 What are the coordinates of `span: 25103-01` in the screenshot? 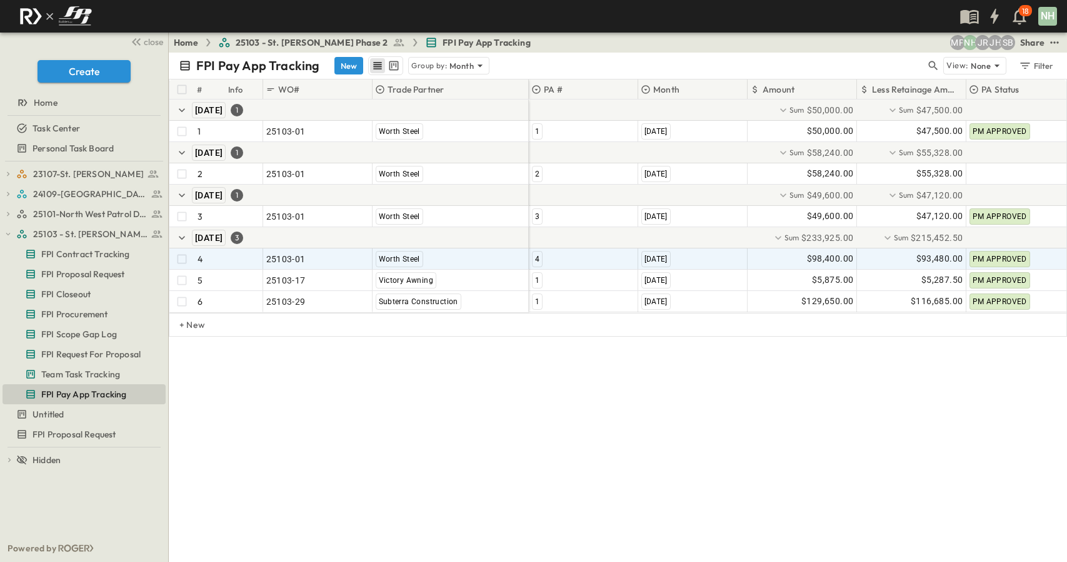 It's located at (286, 216).